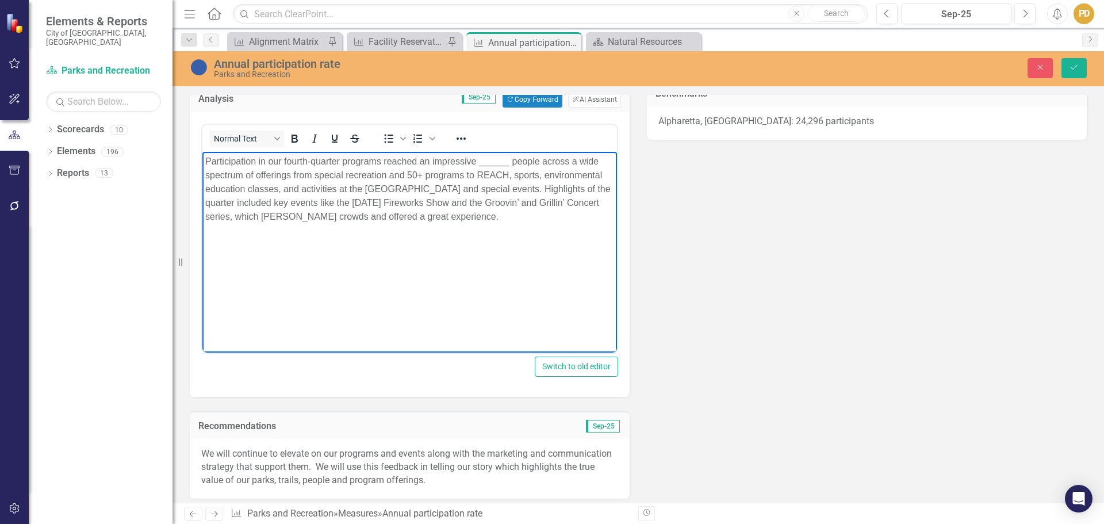  What do you see at coordinates (16, 23) in the screenshot?
I see `img: ClearPoint Strategy` at bounding box center [16, 23].